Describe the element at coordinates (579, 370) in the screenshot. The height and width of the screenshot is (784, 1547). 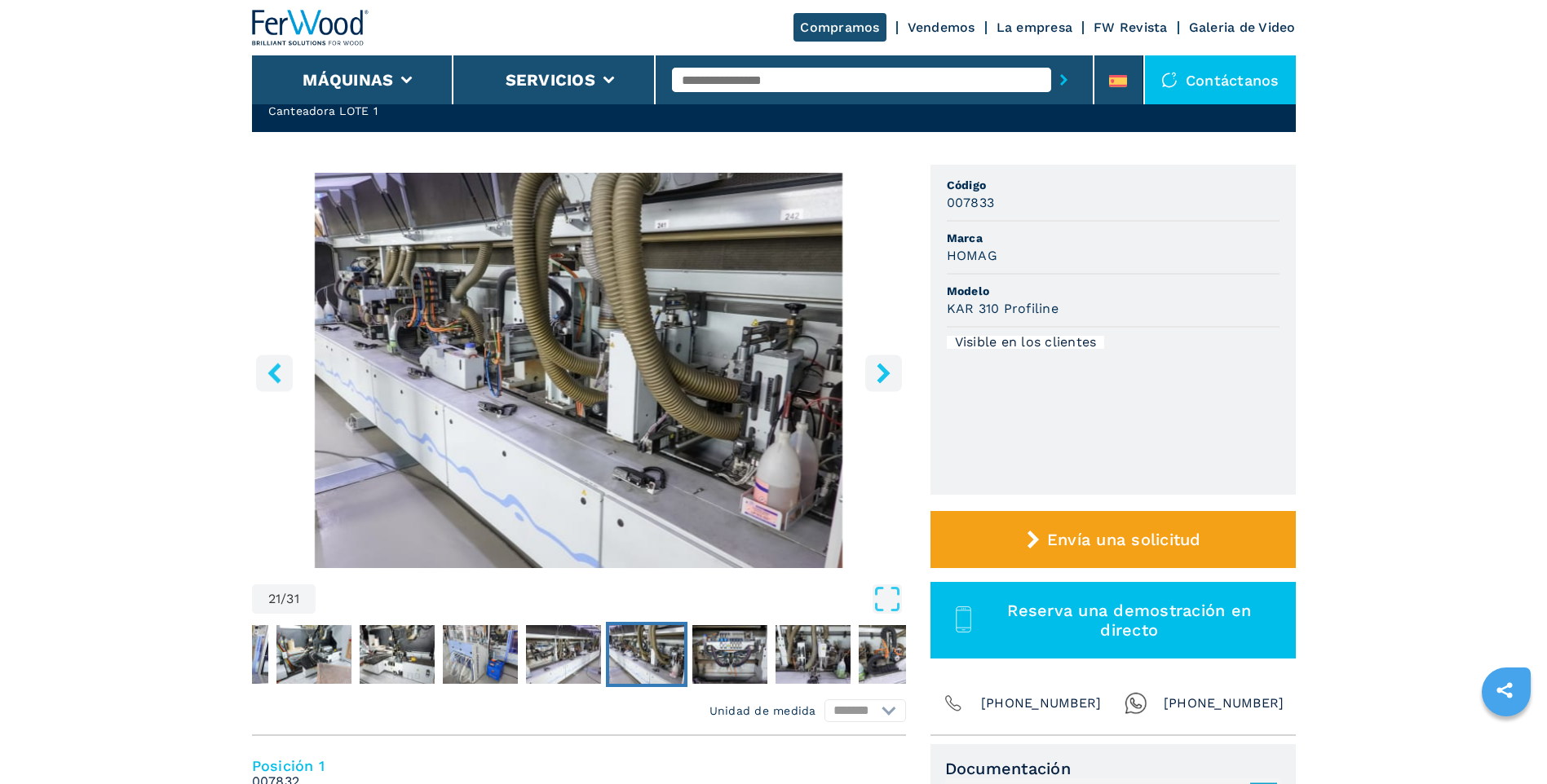
I see `div: Go to Slide 21` at that location.